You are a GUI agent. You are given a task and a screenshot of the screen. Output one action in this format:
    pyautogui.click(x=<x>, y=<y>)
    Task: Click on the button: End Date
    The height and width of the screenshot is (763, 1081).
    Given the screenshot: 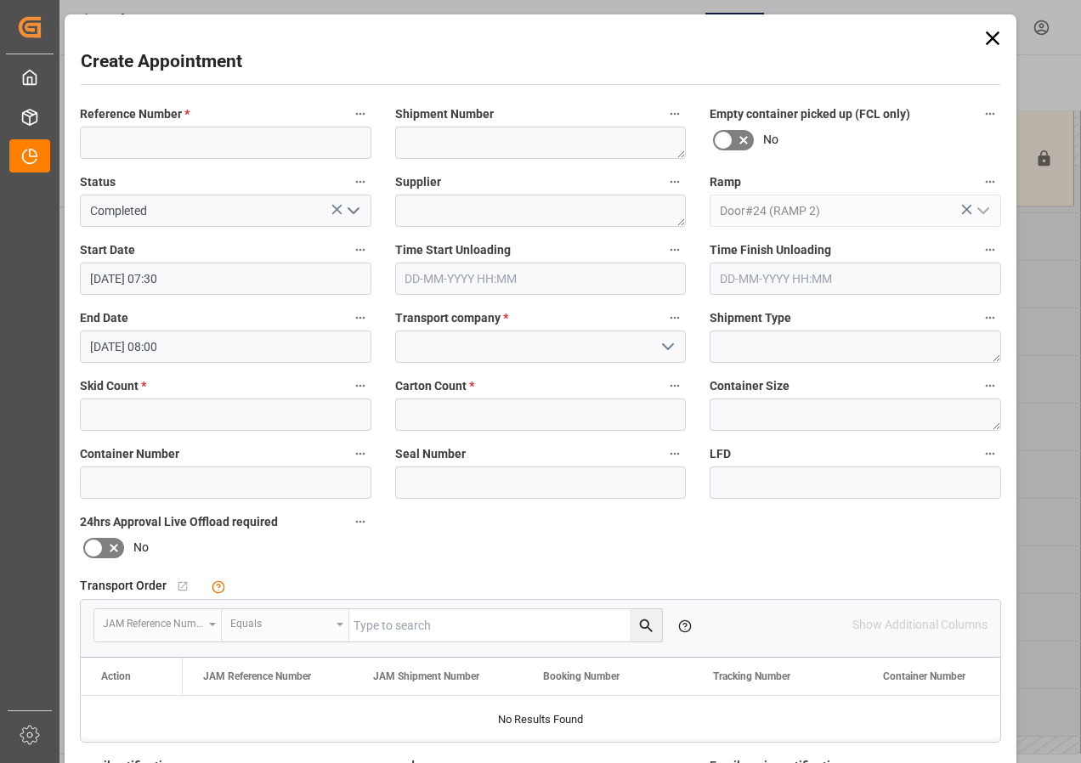 What is the action you would take?
    pyautogui.click(x=360, y=318)
    